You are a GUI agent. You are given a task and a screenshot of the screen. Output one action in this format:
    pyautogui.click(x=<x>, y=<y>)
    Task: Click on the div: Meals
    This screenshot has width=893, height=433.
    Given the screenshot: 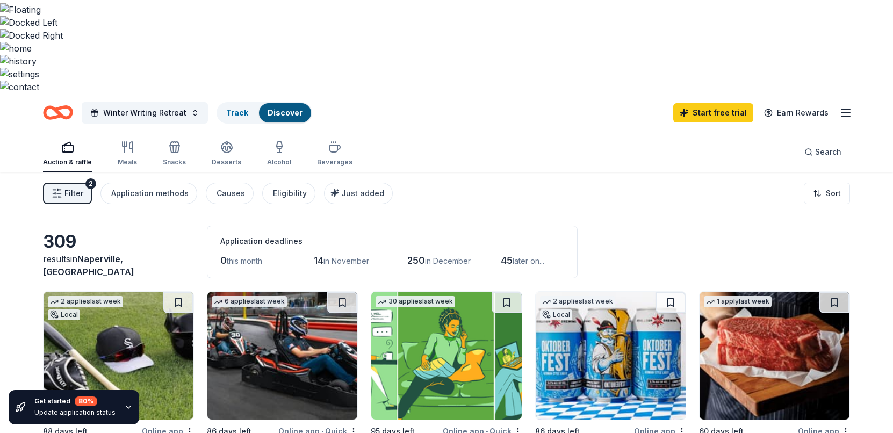 What is the action you would take?
    pyautogui.click(x=127, y=162)
    